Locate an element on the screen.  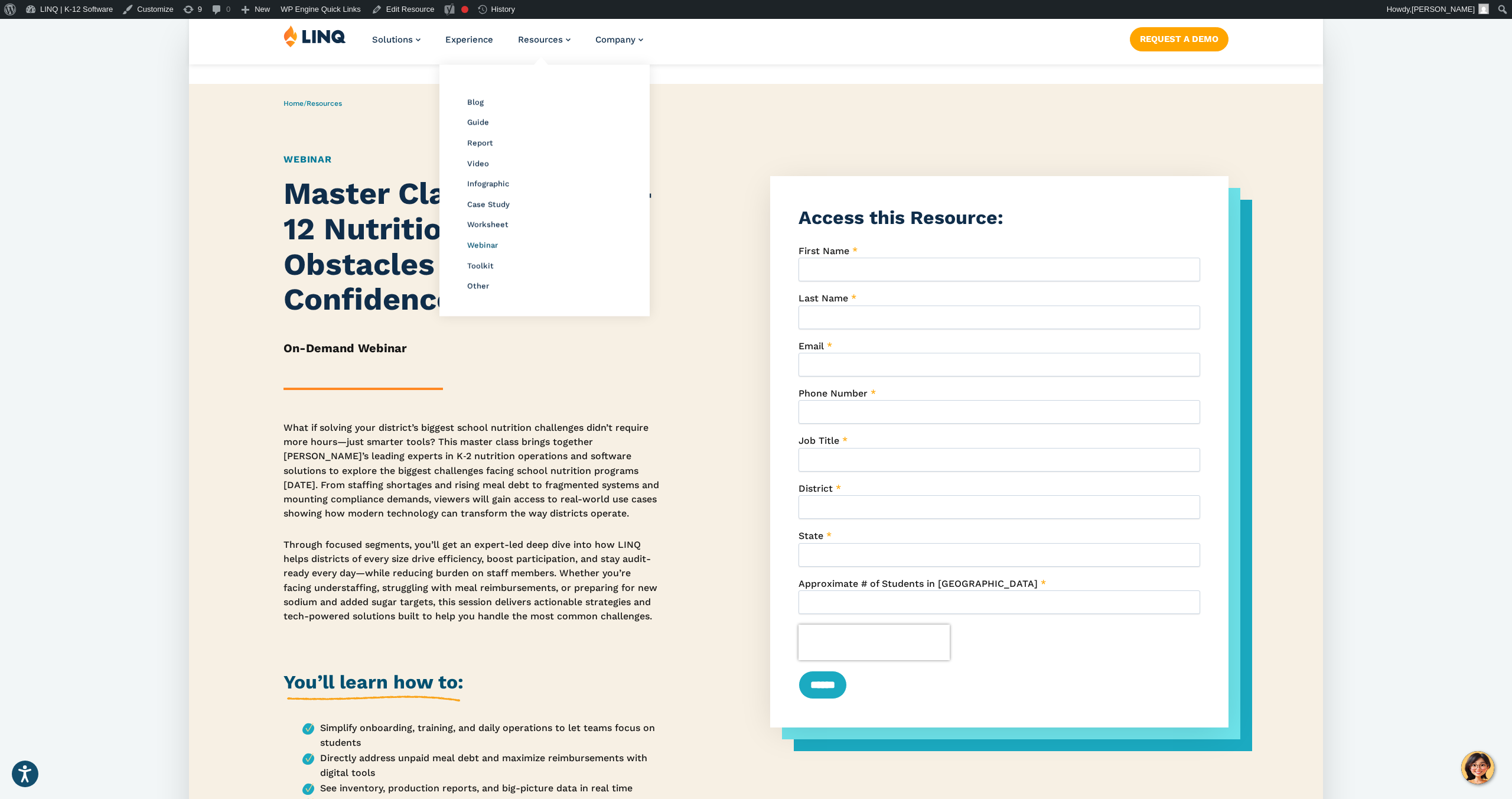
a: Toolkit is located at coordinates (481, 265).